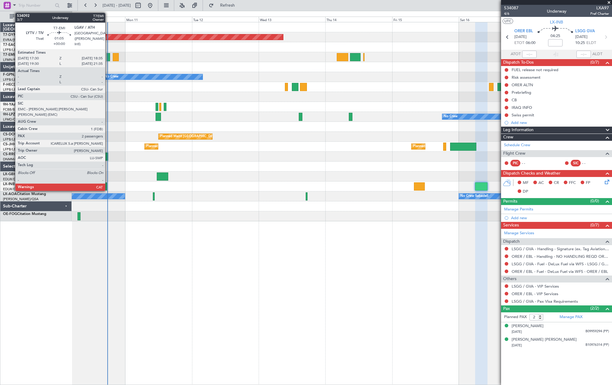  Describe the element at coordinates (27, 184) in the screenshot. I see `a: LX-INBFalcon 900EX EASy II` at that location.